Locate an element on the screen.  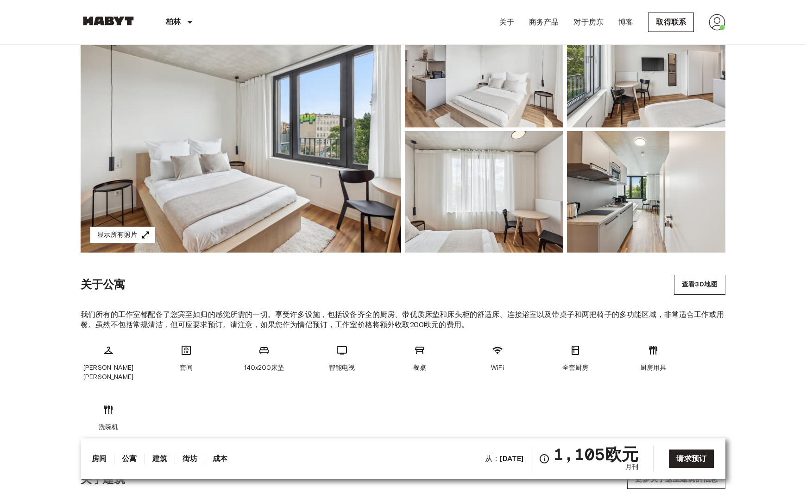
a: 博客 is located at coordinates (626, 22).